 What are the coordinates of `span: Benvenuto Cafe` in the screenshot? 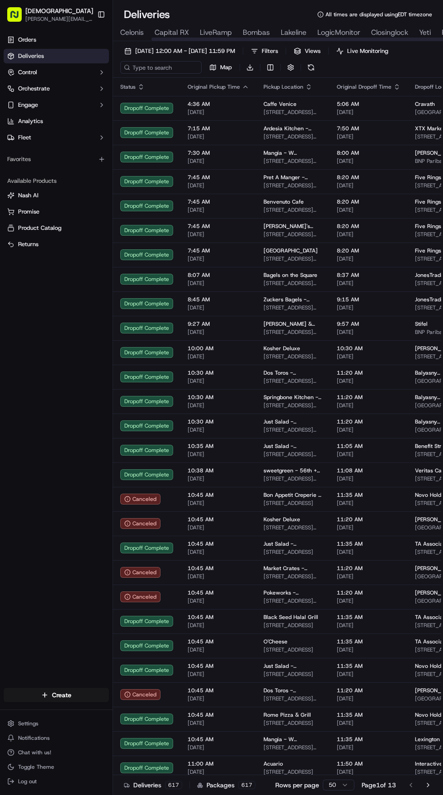 It's located at (284, 202).